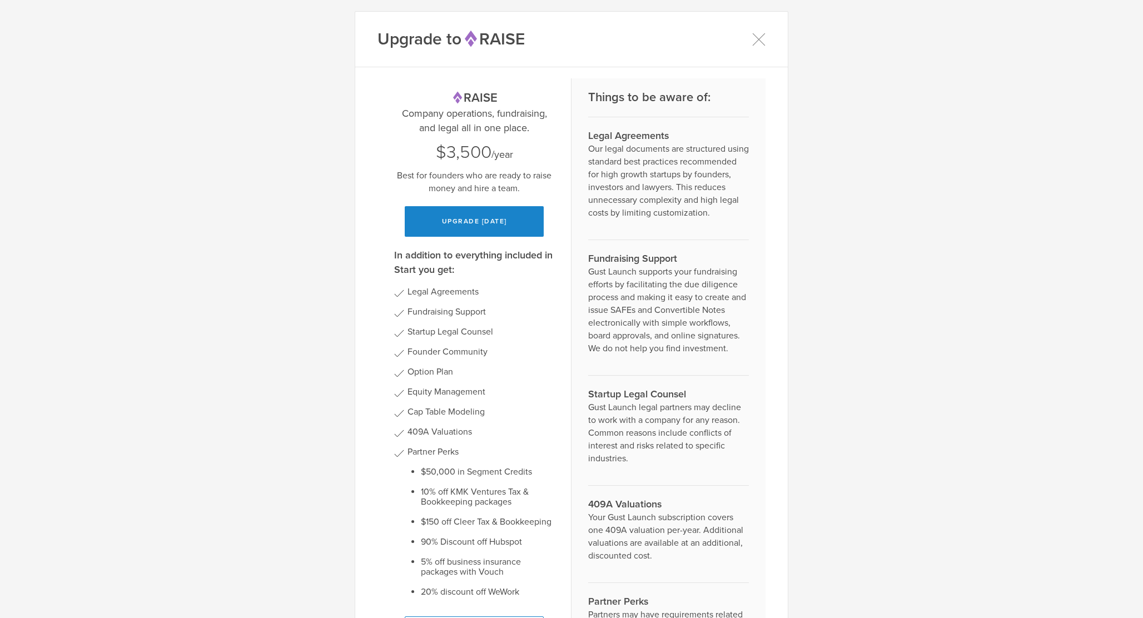  What do you see at coordinates (481, 412) in the screenshot?
I see `li: Cap Table Modeling` at bounding box center [481, 412].